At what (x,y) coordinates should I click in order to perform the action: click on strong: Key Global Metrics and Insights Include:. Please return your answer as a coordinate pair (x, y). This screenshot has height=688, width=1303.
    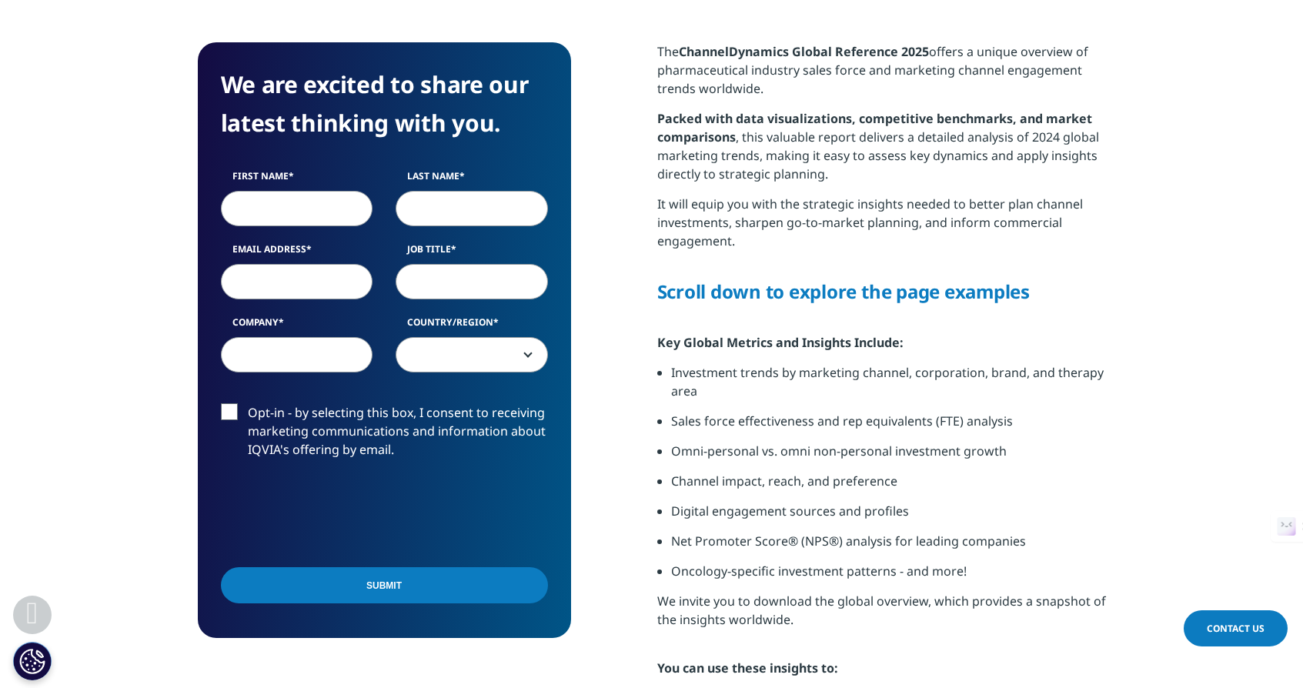
    Looking at the image, I should click on (780, 342).